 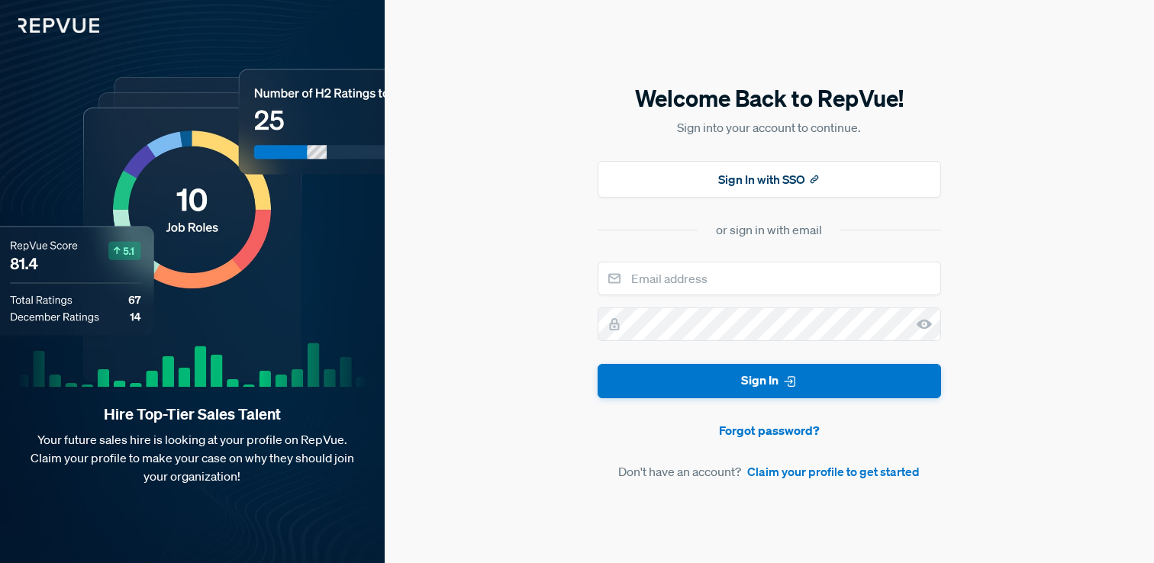 I want to click on p: Your future sales hire is looking at your profile on RepVue. Claim your profile to make your case..., so click(x=192, y=458).